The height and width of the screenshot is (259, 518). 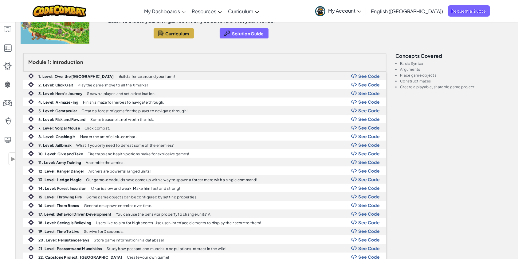 I want to click on li: Place game objects, so click(x=455, y=75).